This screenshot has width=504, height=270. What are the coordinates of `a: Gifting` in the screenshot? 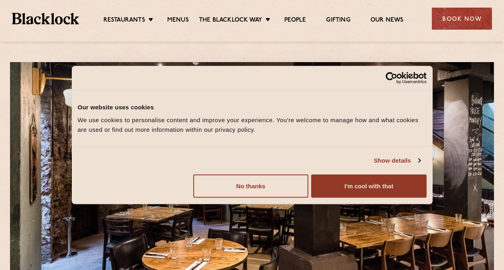 It's located at (338, 21).